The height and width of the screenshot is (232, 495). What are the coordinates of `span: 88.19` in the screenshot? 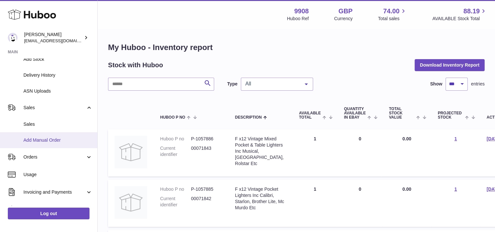 It's located at (471, 11).